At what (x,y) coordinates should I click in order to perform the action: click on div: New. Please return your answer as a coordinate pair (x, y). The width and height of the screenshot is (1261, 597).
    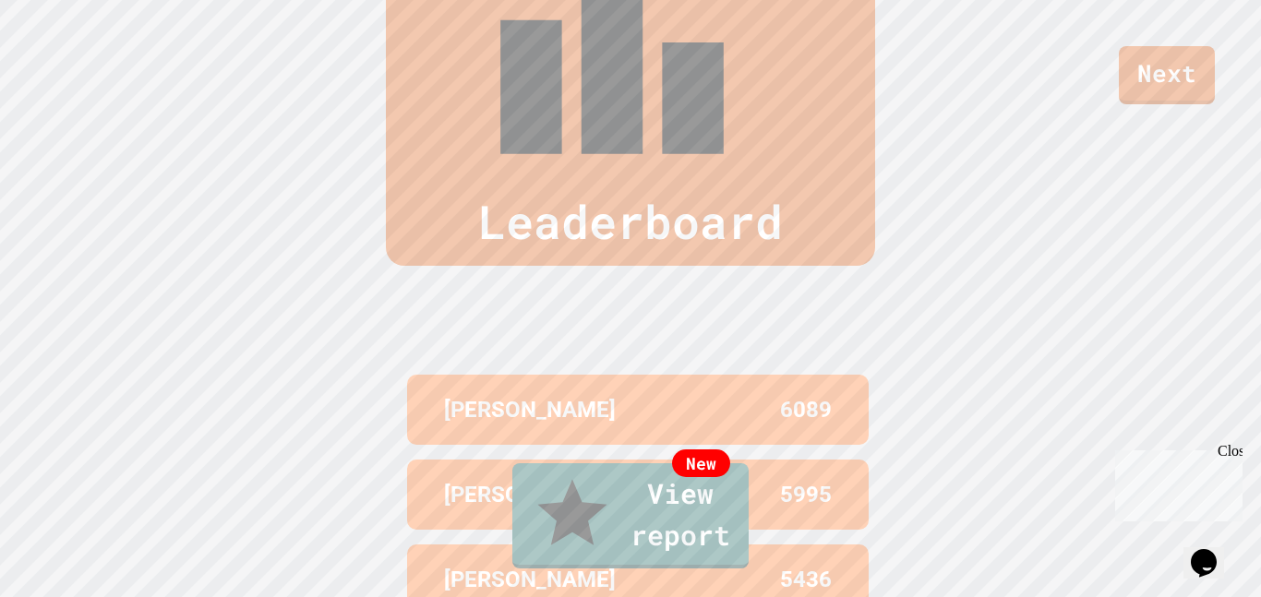
    Looking at the image, I should click on (700, 463).